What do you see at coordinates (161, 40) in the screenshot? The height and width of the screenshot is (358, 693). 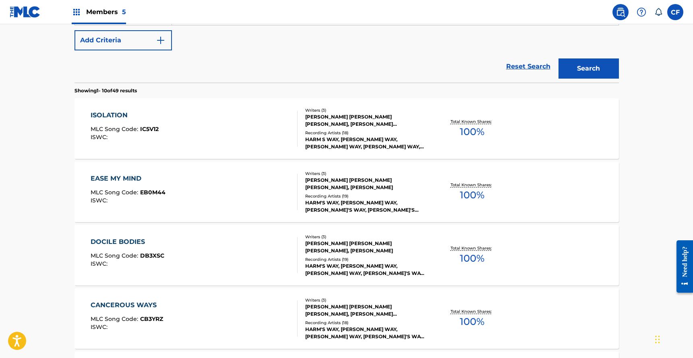 I see `img: 9d2ae6d4665cec9f34b9.svg` at bounding box center [161, 40].